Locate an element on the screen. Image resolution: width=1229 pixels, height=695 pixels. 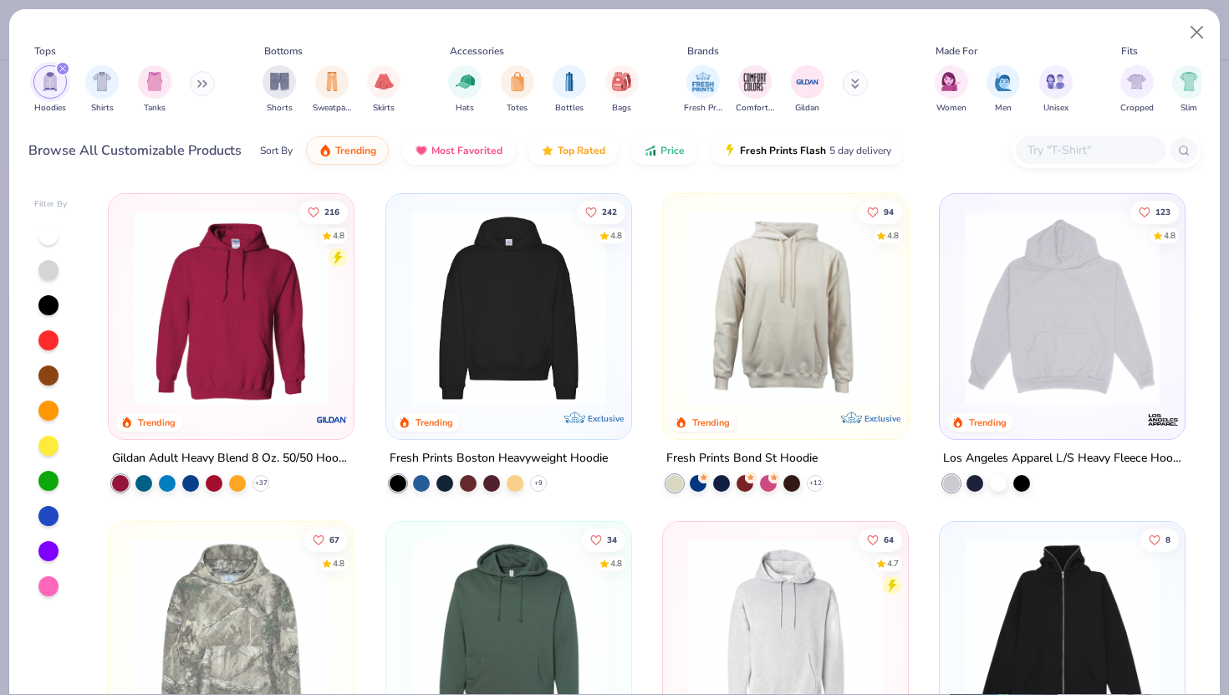
button: Close is located at coordinates (1197, 33).